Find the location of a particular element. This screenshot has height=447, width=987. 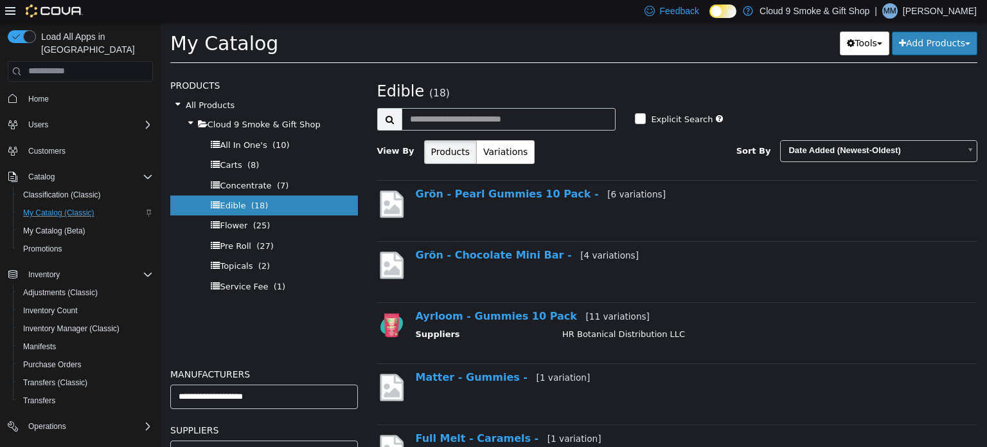

a: Inventory Count is located at coordinates (50, 310).